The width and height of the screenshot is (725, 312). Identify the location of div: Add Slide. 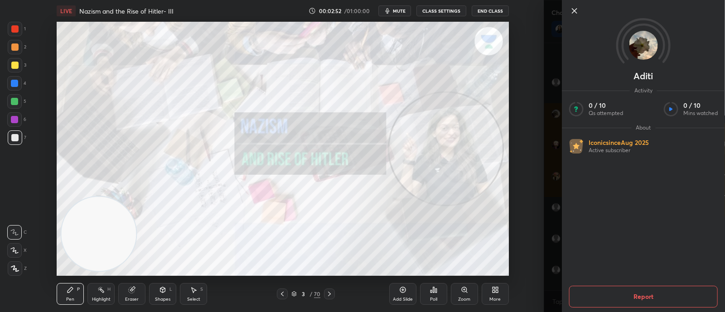
(403, 299).